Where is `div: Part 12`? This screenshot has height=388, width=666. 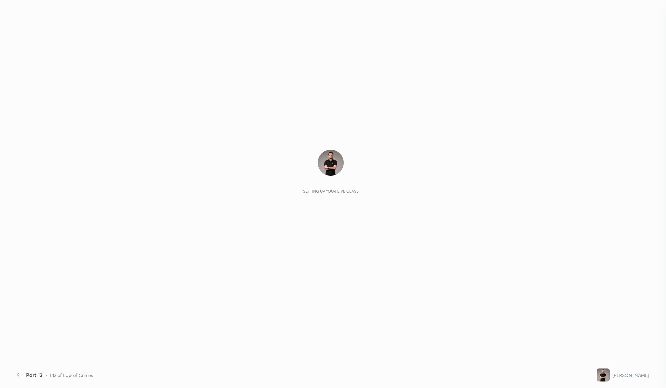 div: Part 12 is located at coordinates (34, 375).